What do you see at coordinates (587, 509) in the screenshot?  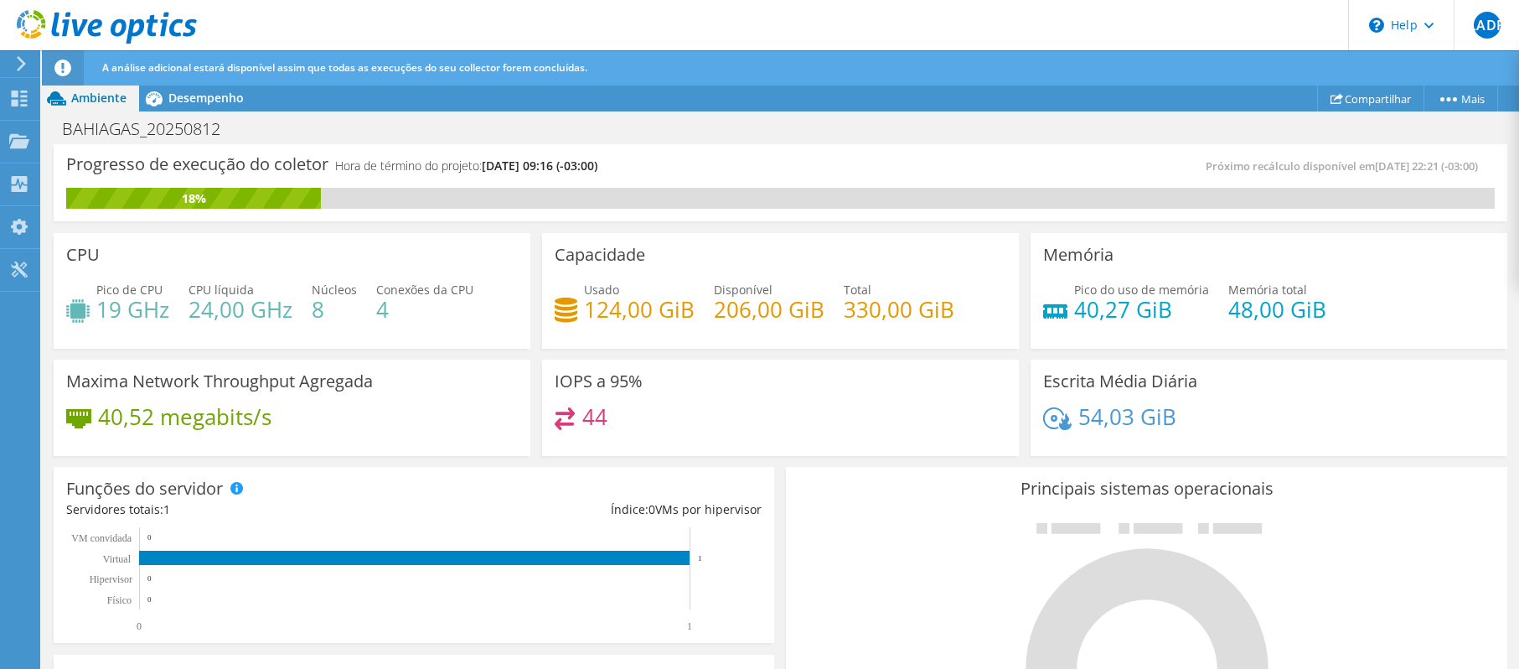 I see `div: Índice: VMs por hipervisor` at bounding box center [587, 509].